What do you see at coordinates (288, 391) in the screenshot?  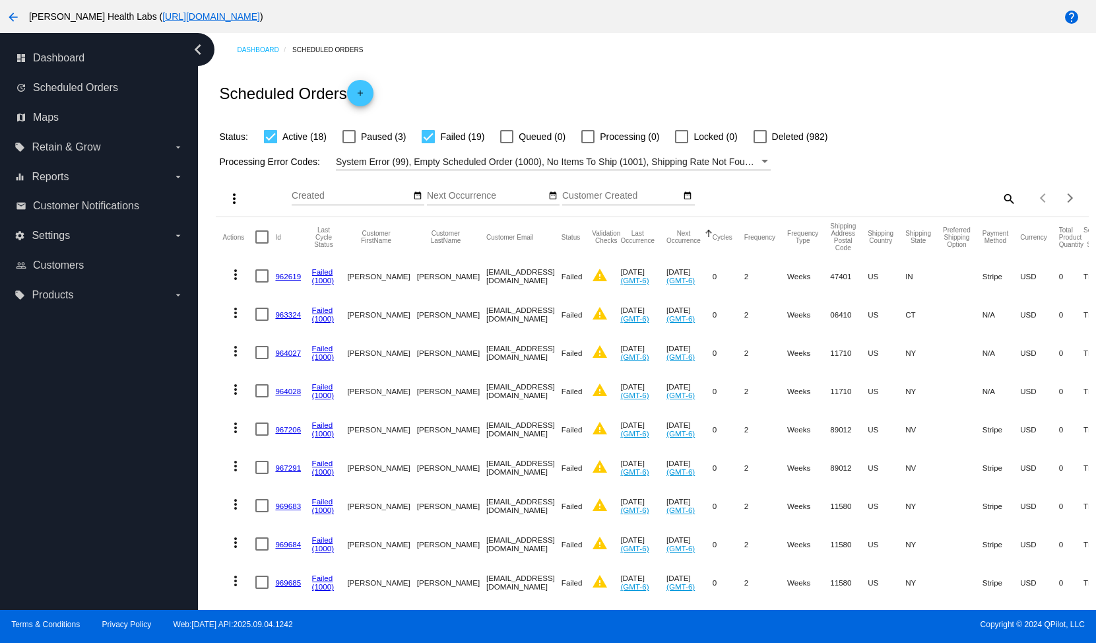 I see `a: 964028` at bounding box center [288, 391].